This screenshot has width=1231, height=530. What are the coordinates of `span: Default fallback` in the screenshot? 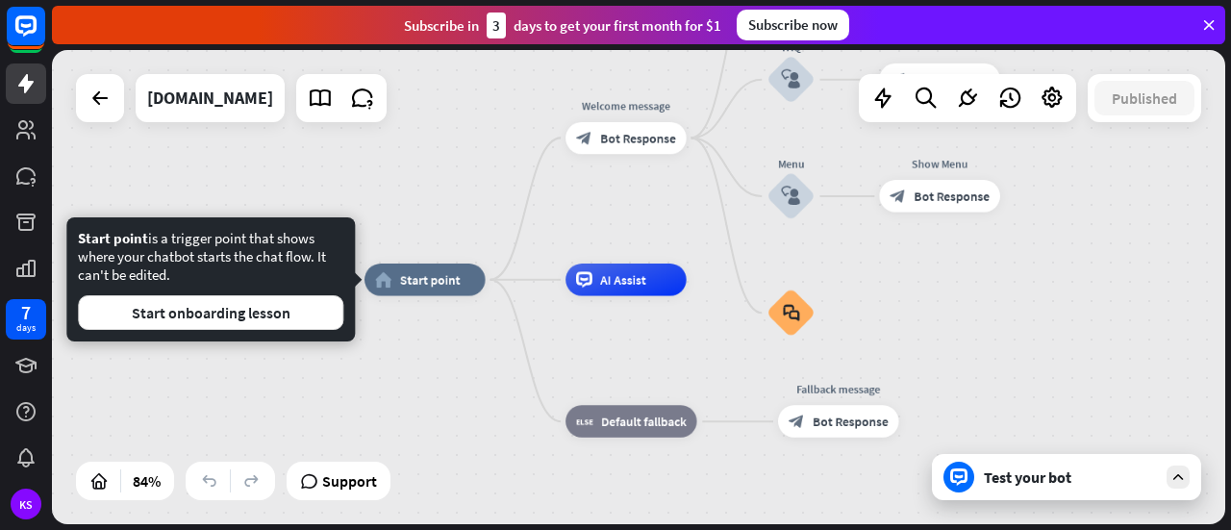 It's located at (643, 421).